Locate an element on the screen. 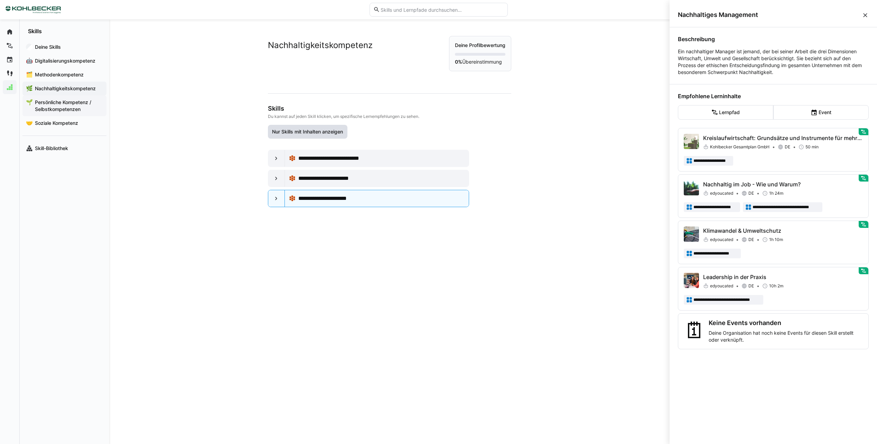 This screenshot has height=444, width=877. span: Methodenkompetenz is located at coordinates (68, 75).